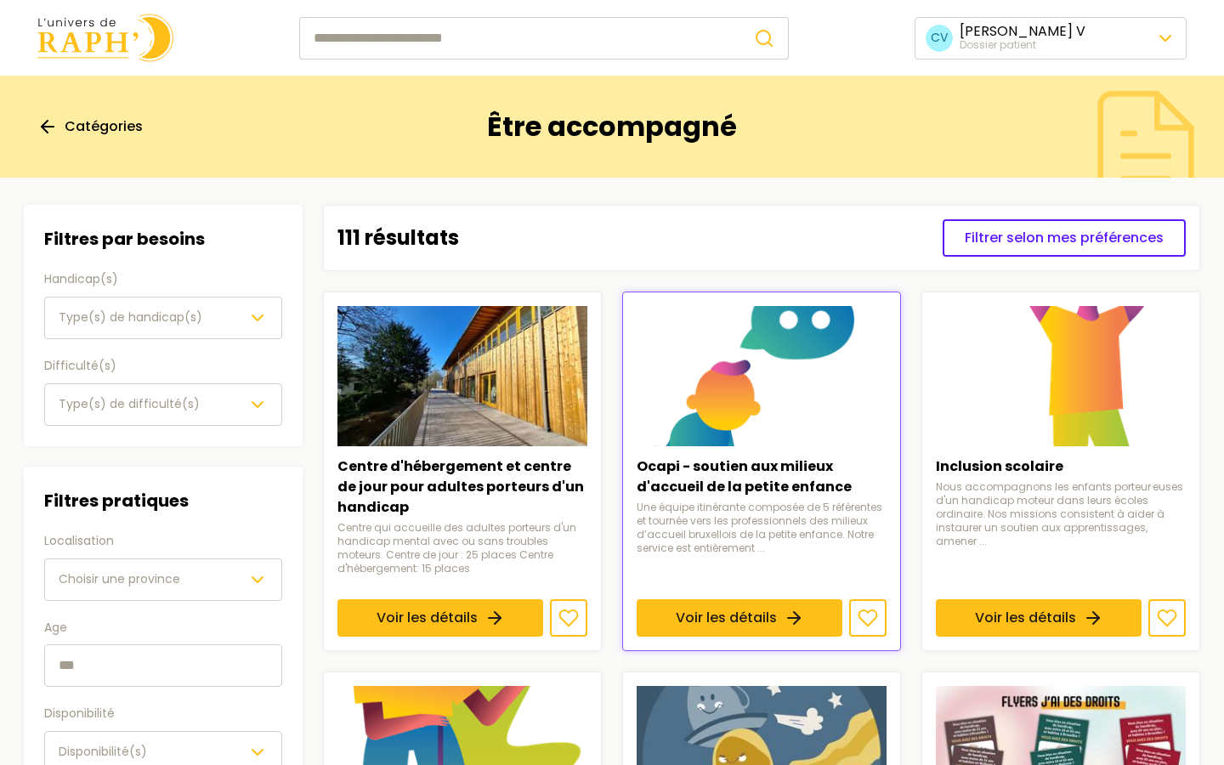 The height and width of the screenshot is (765, 1224). I want to click on span: Filtrer selon mes préférences, so click(1065, 238).